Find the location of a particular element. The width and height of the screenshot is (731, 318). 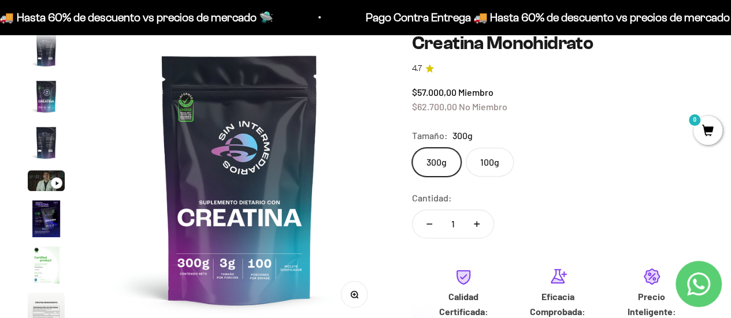

button: Enviar is located at coordinates (213, 182).